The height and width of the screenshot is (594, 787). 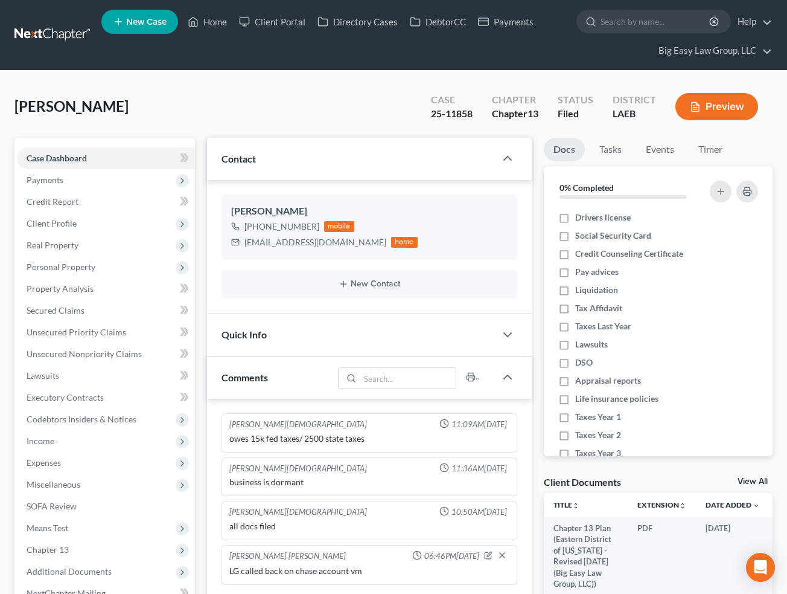 I want to click on span: Taxes Last Year, so click(x=603, y=326).